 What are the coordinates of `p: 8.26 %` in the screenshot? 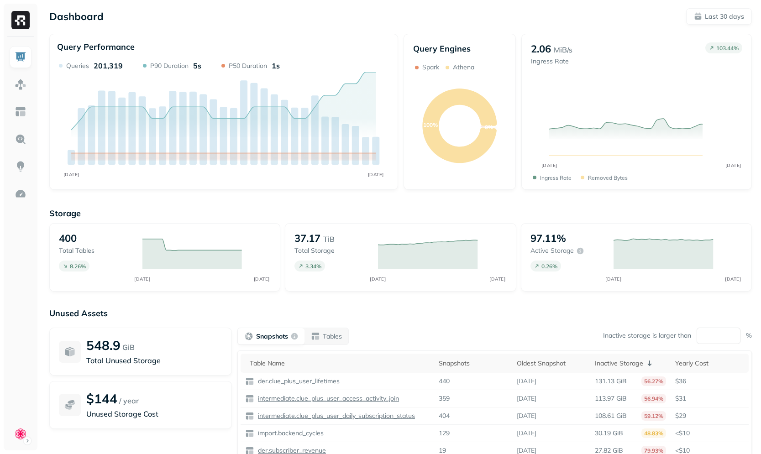 It's located at (78, 266).